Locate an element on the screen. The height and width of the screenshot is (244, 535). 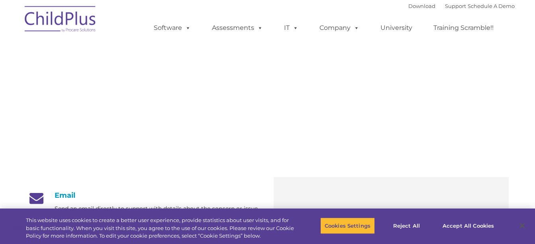
button: Close is located at coordinates (522, 225).